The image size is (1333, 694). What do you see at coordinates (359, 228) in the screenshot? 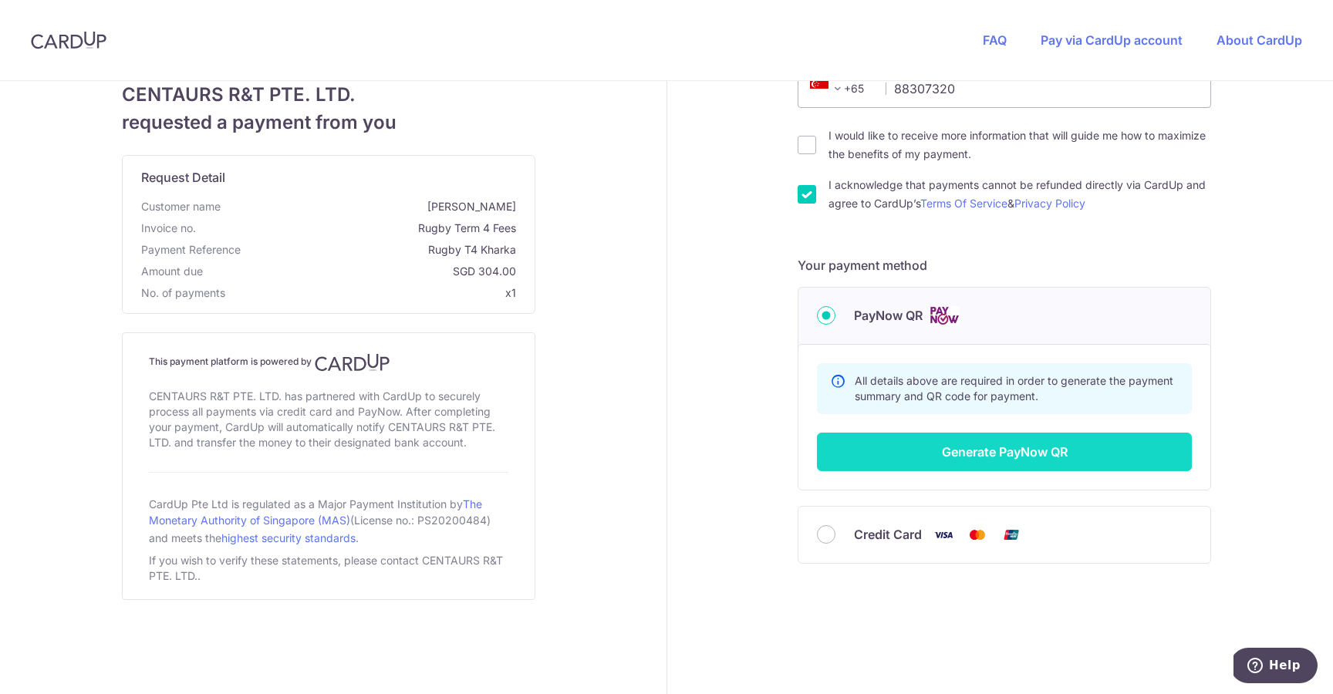
I see `span: Rugby Term 4 Fees` at bounding box center [359, 228].